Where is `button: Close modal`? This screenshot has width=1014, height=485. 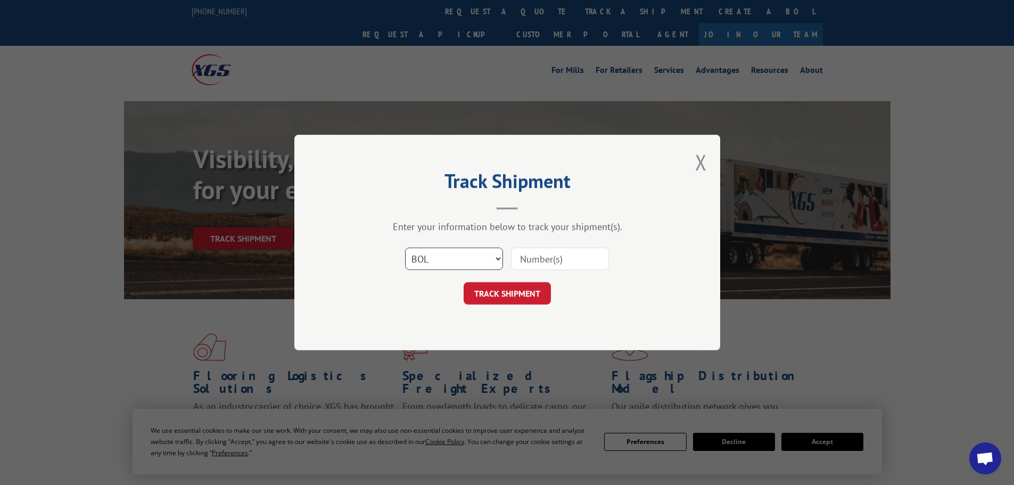
button: Close modal is located at coordinates (701, 162).